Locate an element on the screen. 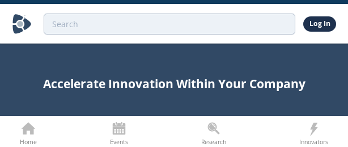 The height and width of the screenshot is (147, 348). a: Log In is located at coordinates (319, 24).